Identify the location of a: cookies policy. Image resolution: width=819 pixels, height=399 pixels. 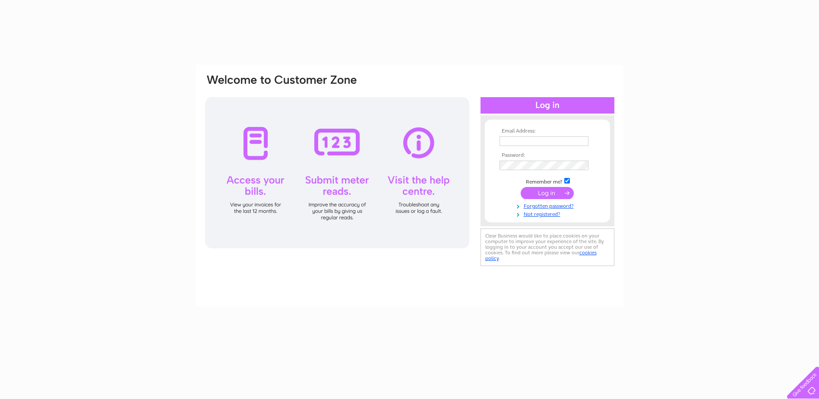
(541, 255).